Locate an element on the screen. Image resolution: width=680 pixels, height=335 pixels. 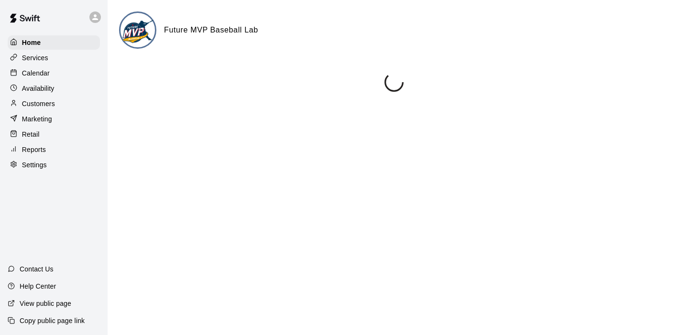
p: Settings is located at coordinates (34, 165).